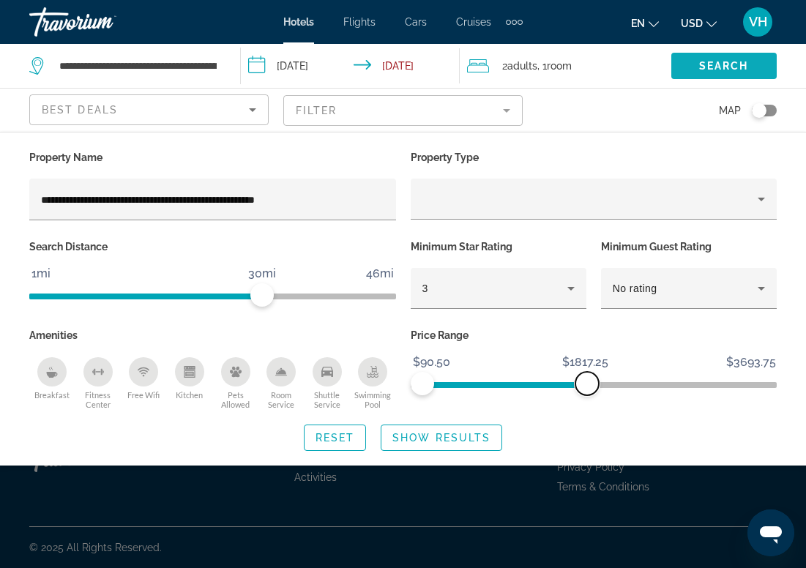  Describe the element at coordinates (441, 438) in the screenshot. I see `span: Show Results` at that location.